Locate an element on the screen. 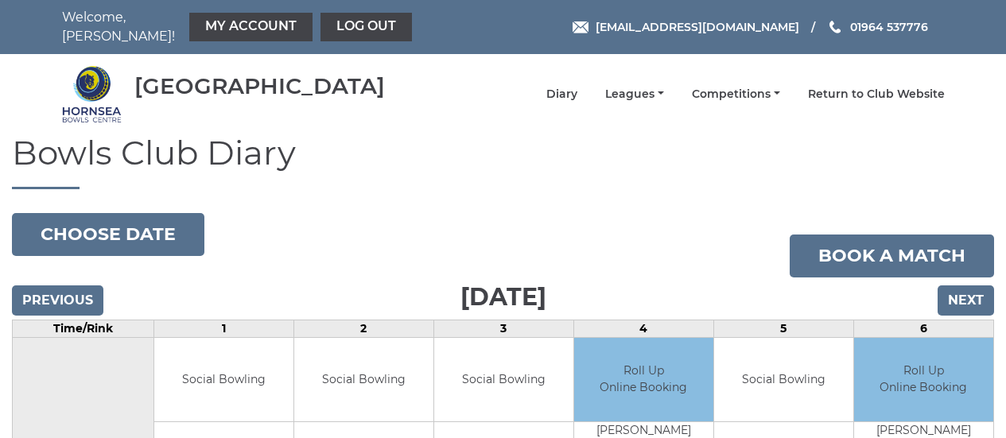 The height and width of the screenshot is (438, 1006). td: Time/Rink is located at coordinates (83, 329).